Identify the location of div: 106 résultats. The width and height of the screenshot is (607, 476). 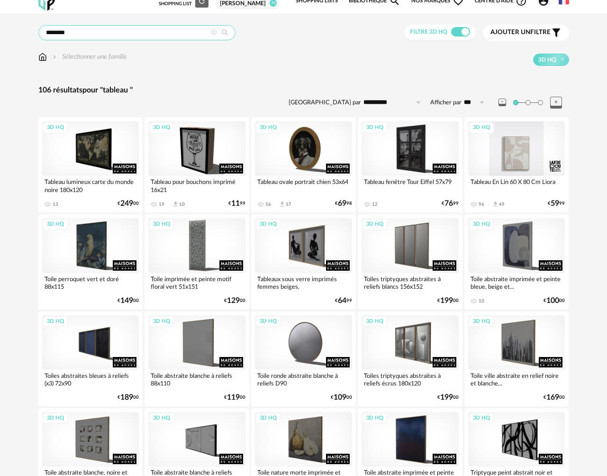
(304, 90).